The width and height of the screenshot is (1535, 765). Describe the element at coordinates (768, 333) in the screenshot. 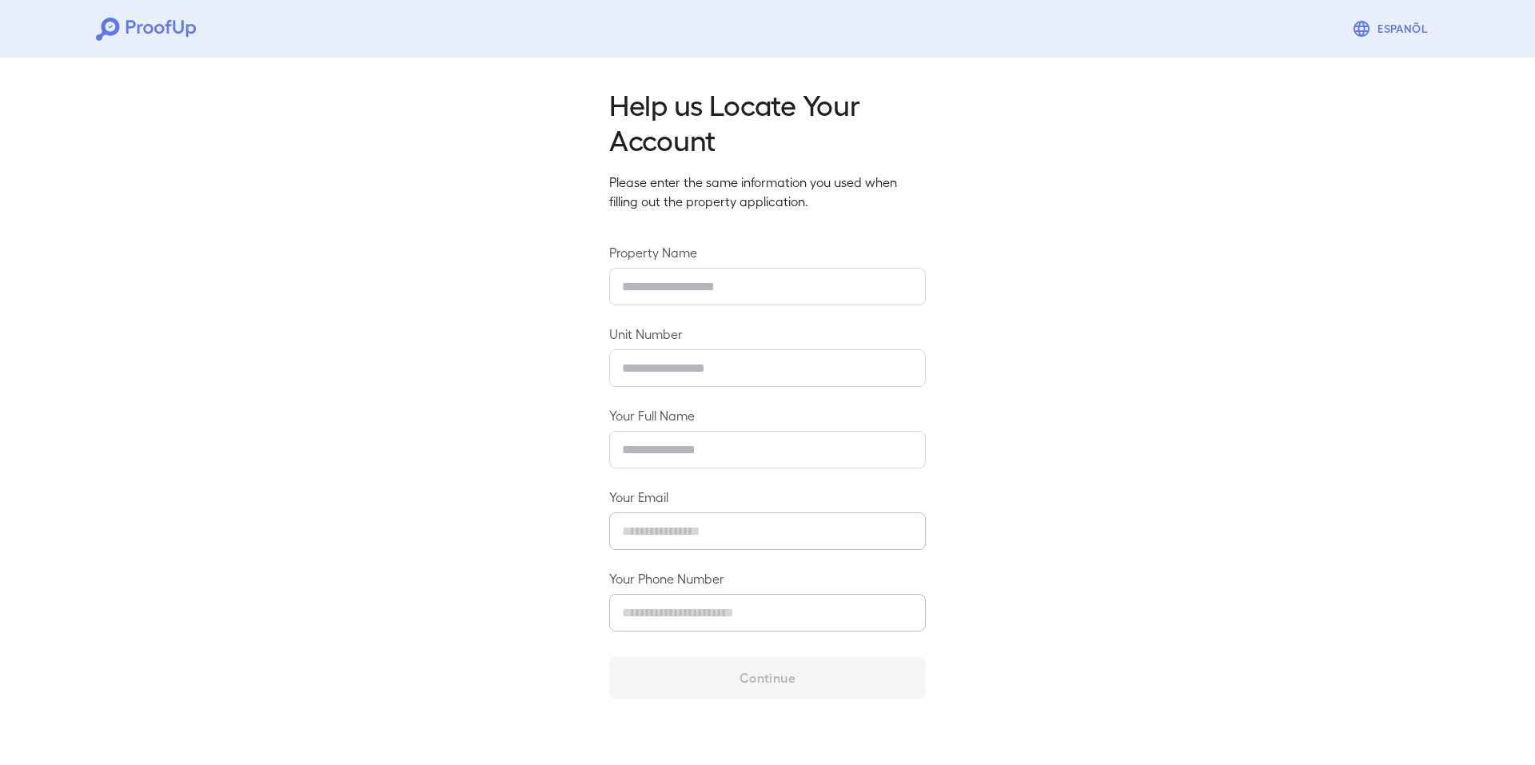

I see `label: Unit Number` at that location.